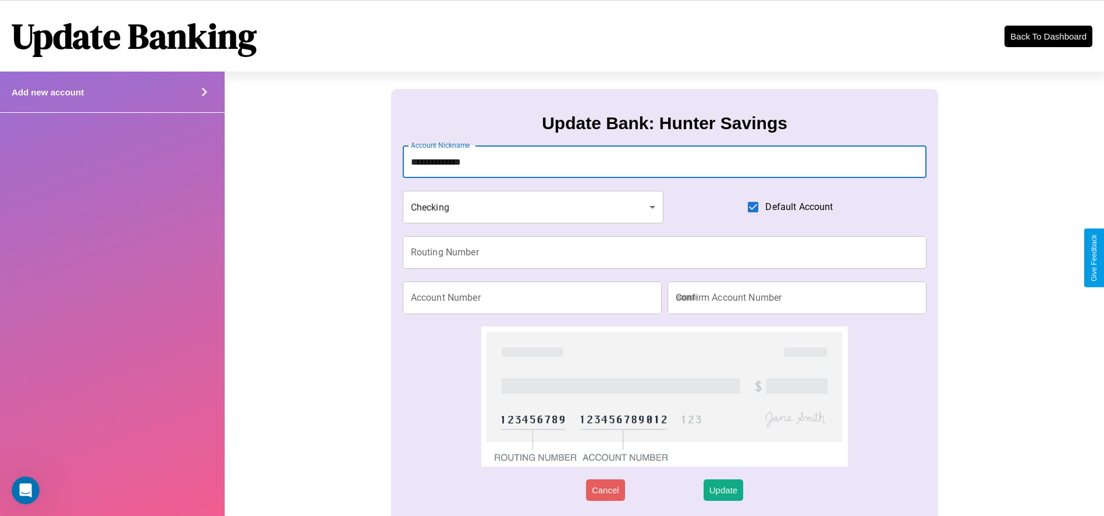 This screenshot has height=516, width=1104. What do you see at coordinates (1048, 36) in the screenshot?
I see `button: Back To Dashboard` at bounding box center [1048, 36].